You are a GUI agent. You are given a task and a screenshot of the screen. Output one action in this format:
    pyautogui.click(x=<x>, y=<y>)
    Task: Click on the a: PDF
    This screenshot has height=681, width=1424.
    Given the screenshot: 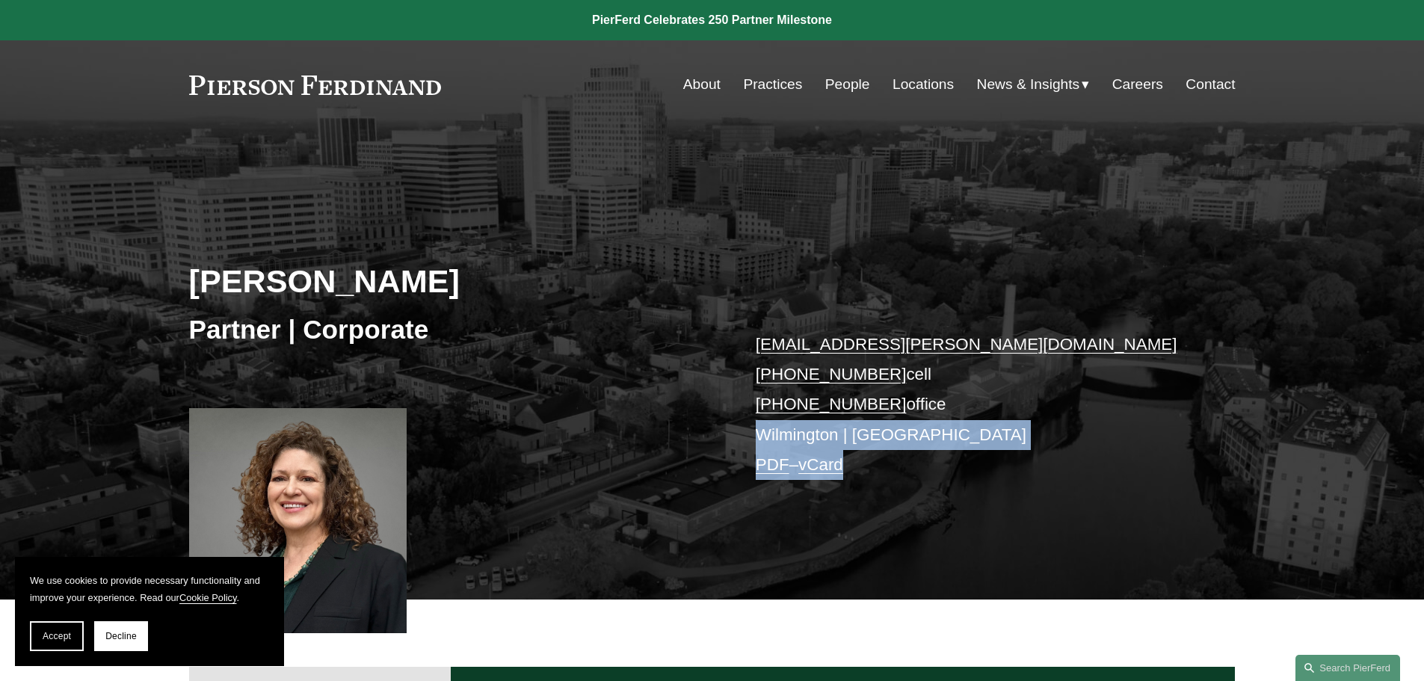 What is the action you would take?
    pyautogui.click(x=772, y=464)
    